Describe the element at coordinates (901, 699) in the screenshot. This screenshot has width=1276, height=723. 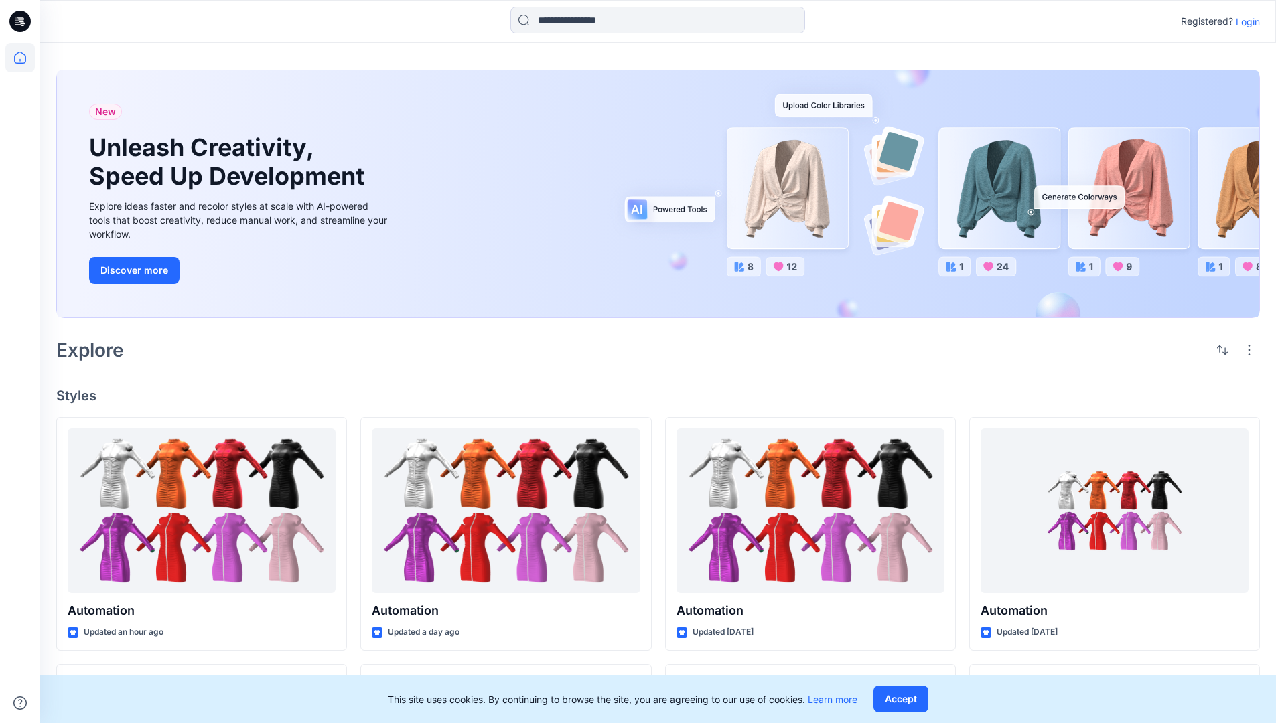
I see `button: Accept` at that location.